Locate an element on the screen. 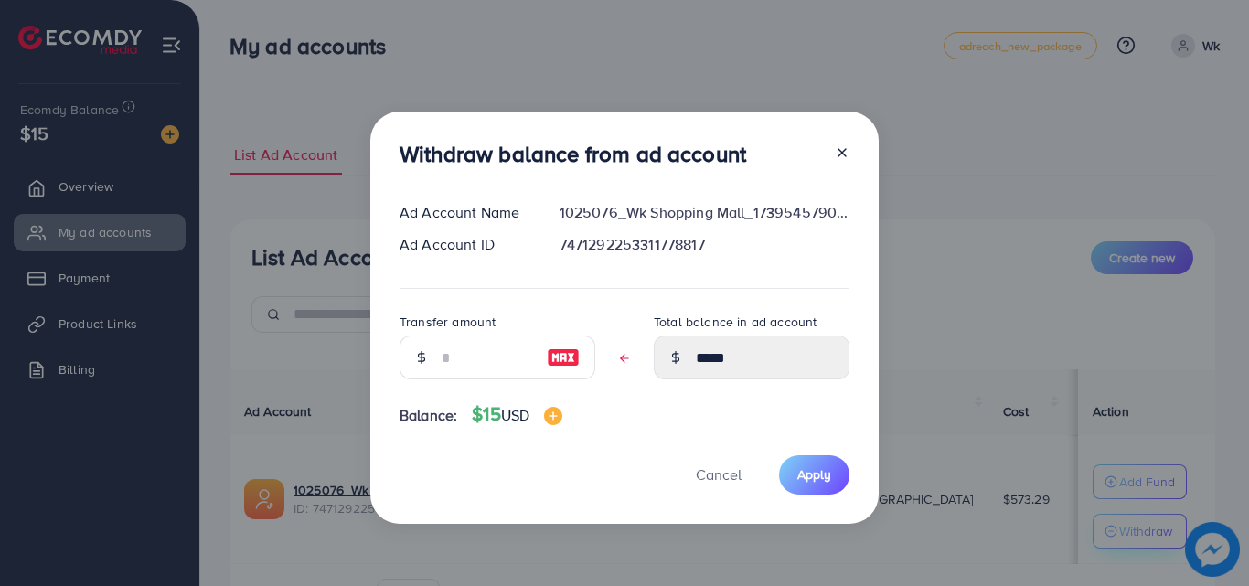 The image size is (1249, 586). span: USD is located at coordinates (515, 415).